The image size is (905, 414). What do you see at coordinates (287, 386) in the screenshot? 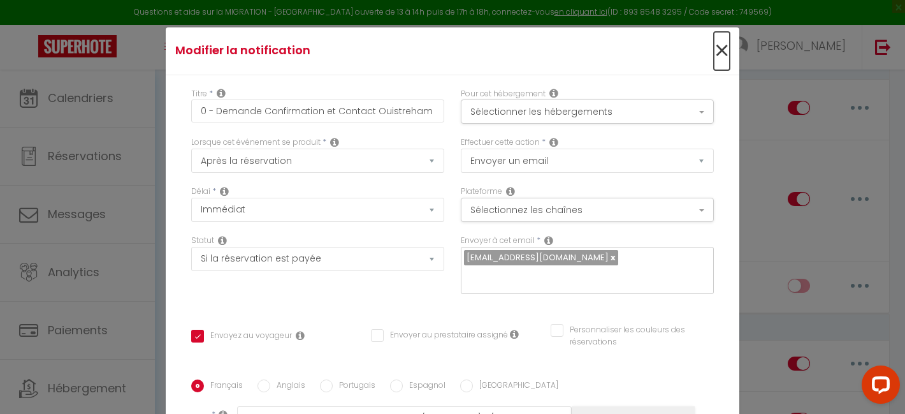
I see `label: Anglais` at bounding box center [287, 386].